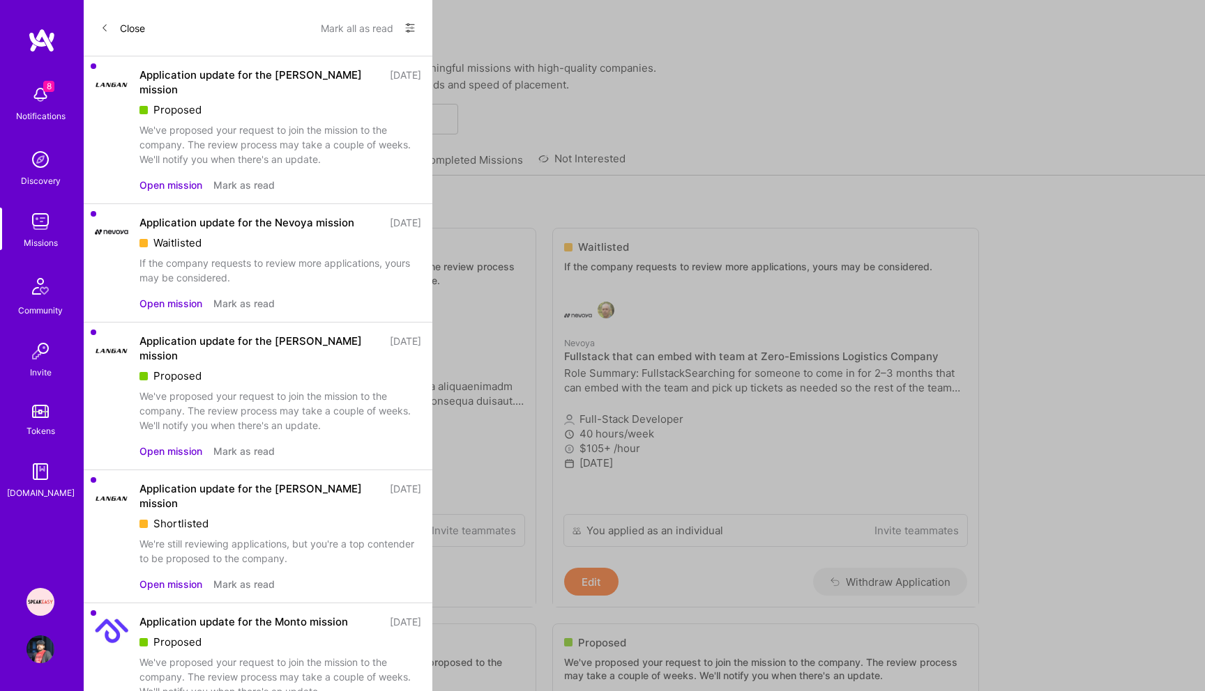 This screenshot has width=1205, height=691. Describe the element at coordinates (40, 411) in the screenshot. I see `img: tokens` at that location.